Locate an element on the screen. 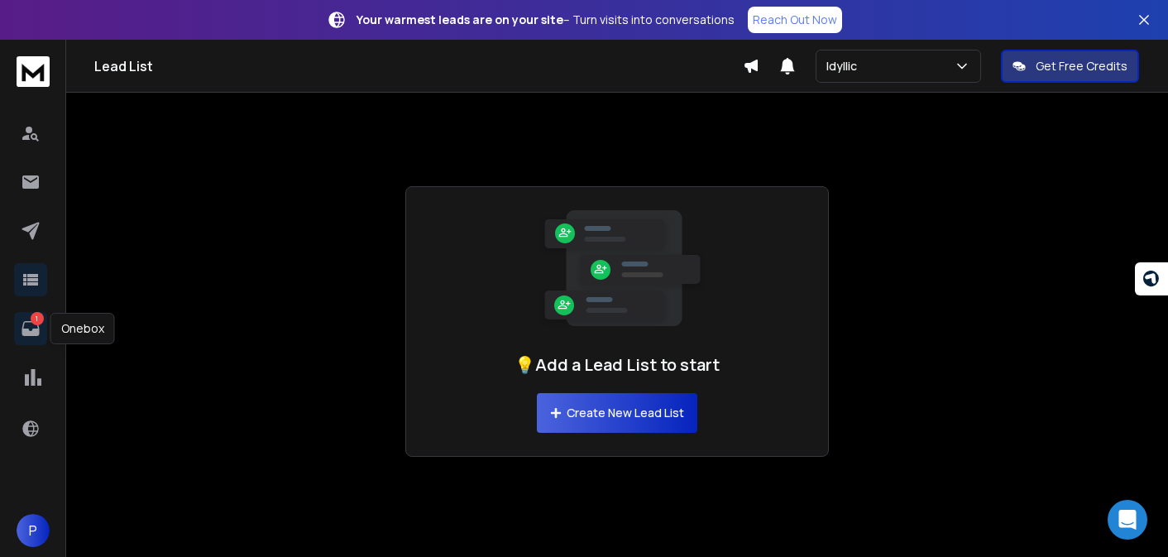 The width and height of the screenshot is (1168, 557). p: Reach Out Now is located at coordinates (795, 20).